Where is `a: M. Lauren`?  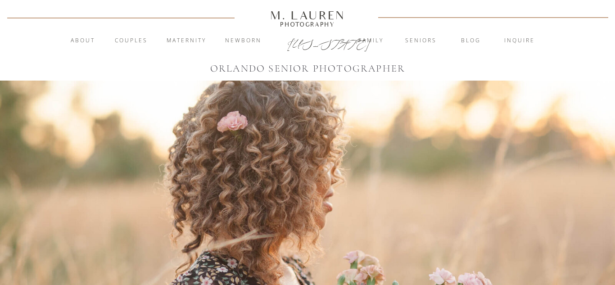 a: M. Lauren is located at coordinates (308, 15).